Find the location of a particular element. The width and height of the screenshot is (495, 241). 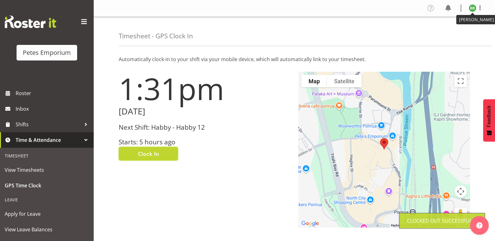

span: View Leave Balances is located at coordinates (47, 230).